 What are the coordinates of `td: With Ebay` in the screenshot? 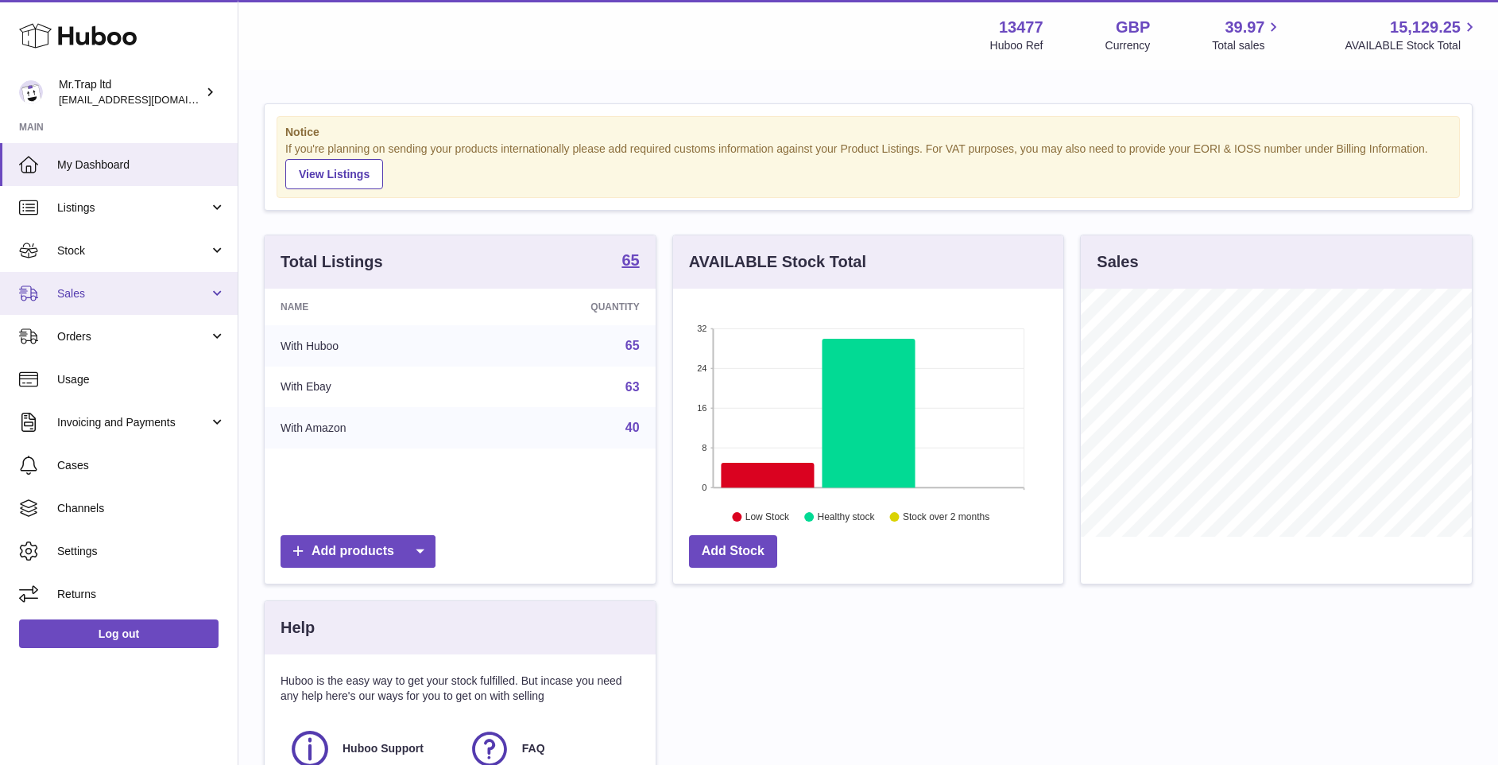 It's located at (371, 387).